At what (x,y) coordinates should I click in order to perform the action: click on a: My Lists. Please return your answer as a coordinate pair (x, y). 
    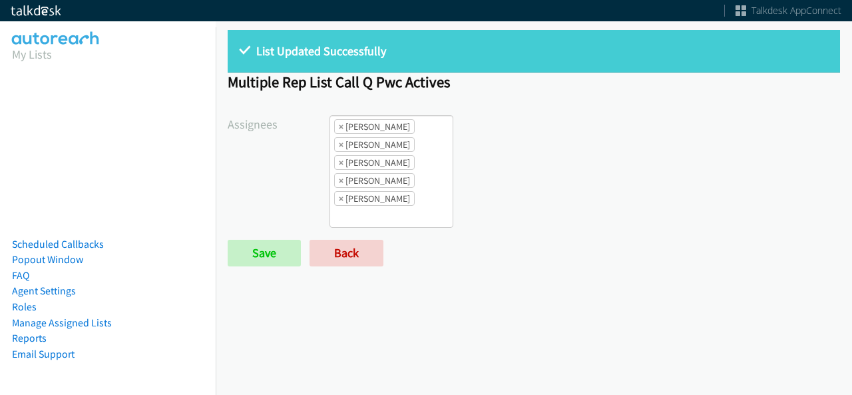
    Looking at the image, I should click on (32, 54).